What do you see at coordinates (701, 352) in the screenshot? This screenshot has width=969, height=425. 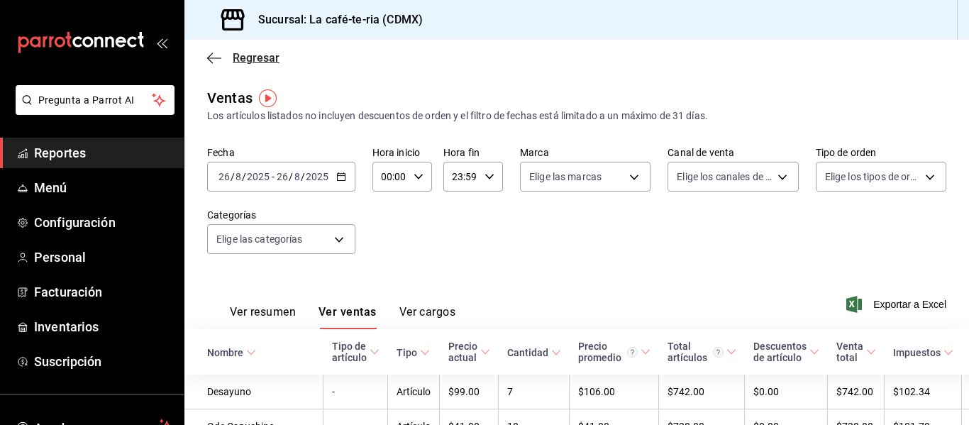 I see `span: Total artículos` at bounding box center [701, 352].